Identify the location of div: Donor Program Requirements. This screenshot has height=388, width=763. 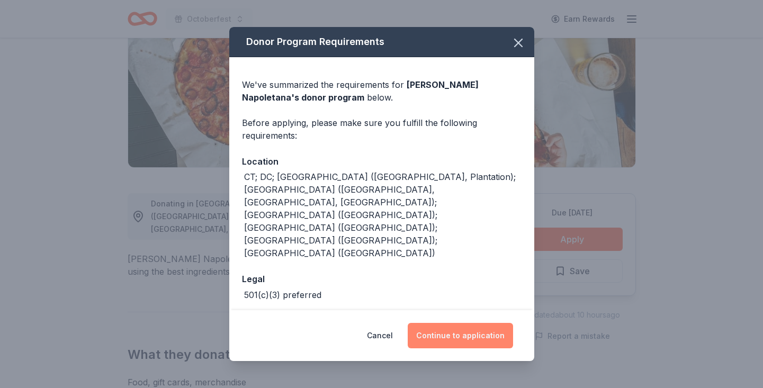
(382, 42).